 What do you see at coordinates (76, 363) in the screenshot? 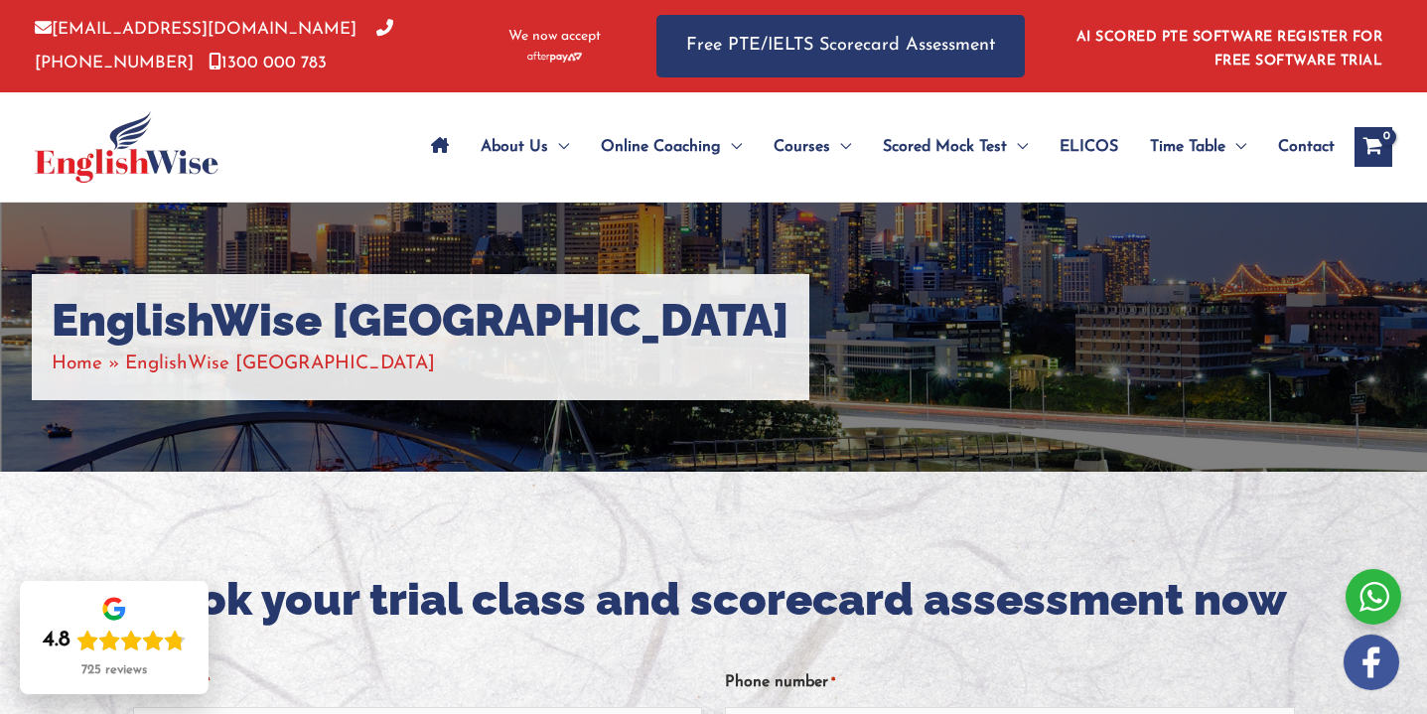
I see `a: Home` at bounding box center [76, 363].